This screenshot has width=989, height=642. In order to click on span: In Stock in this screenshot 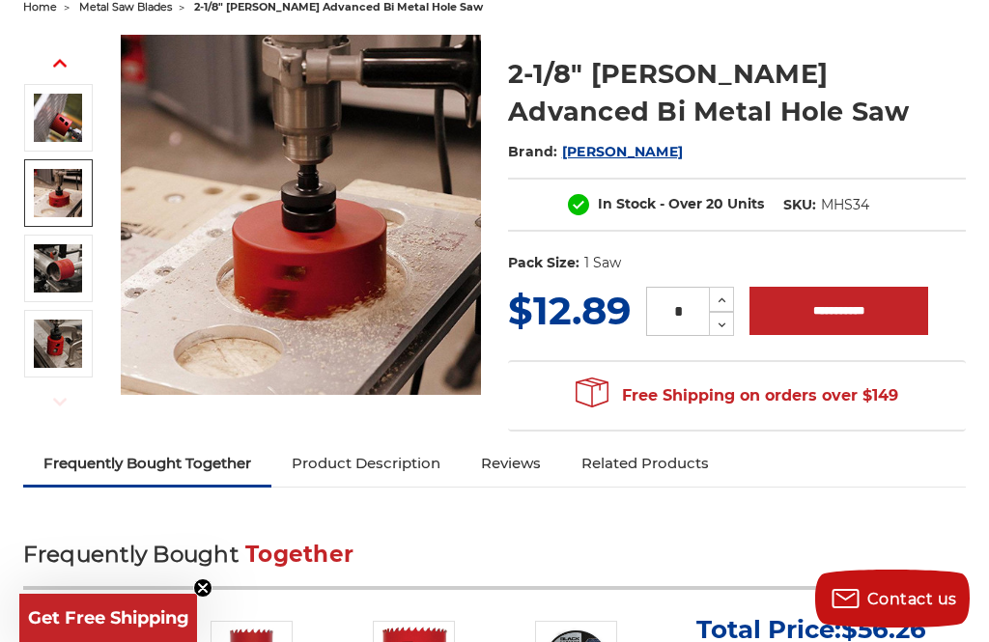, I will do `click(627, 204)`.